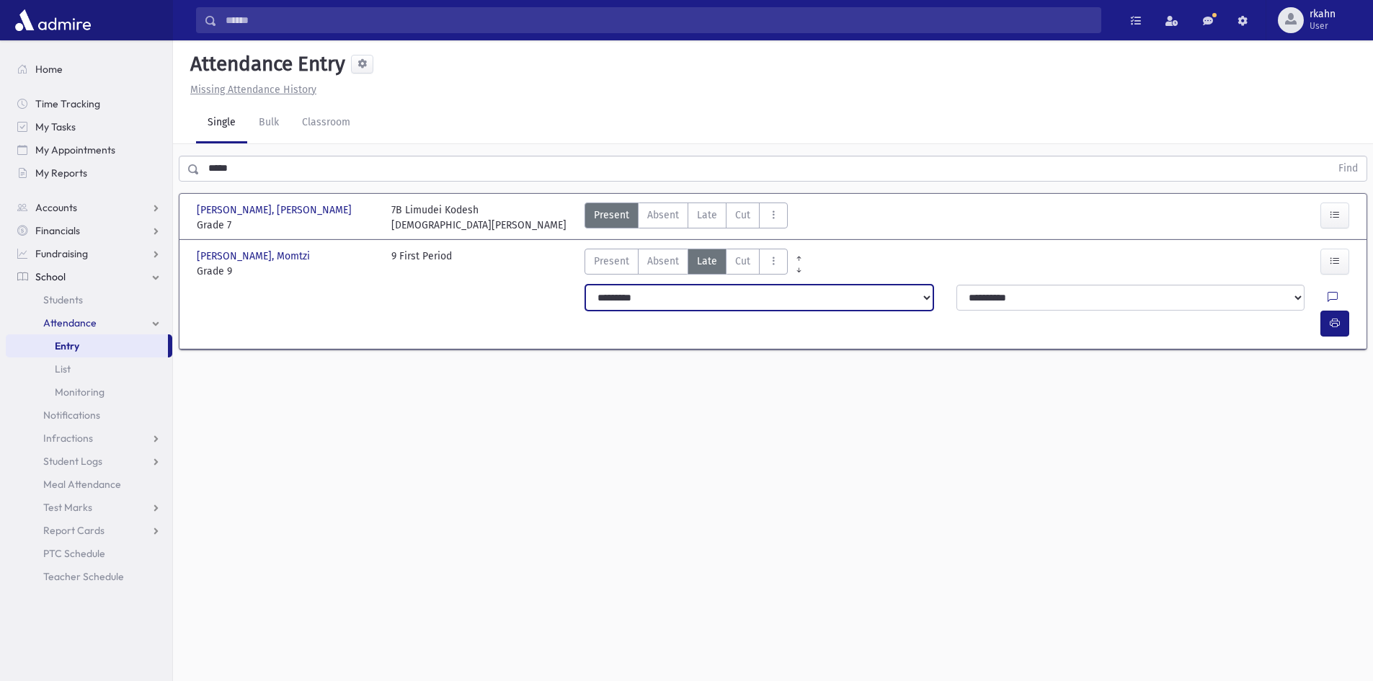 The height and width of the screenshot is (681, 1373). I want to click on span: Accounts, so click(56, 208).